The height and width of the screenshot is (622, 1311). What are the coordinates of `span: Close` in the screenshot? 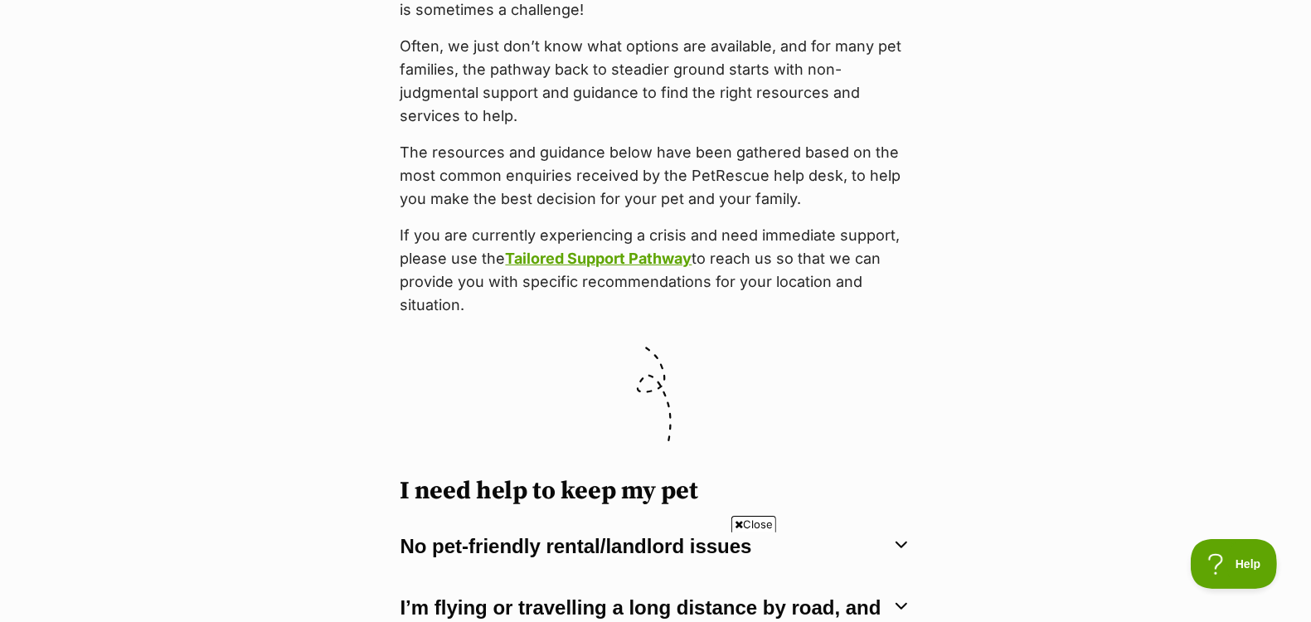 It's located at (754, 524).